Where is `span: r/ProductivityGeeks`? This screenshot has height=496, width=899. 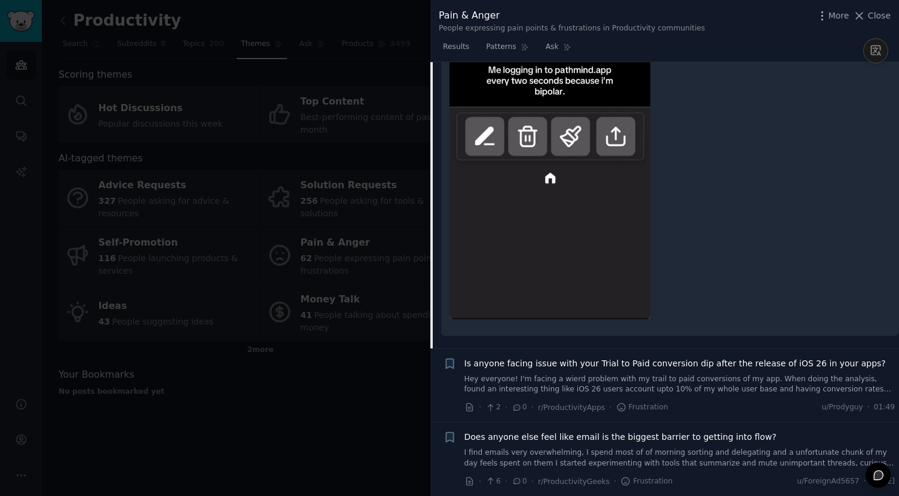
span: r/ProductivityGeeks is located at coordinates (574, 482).